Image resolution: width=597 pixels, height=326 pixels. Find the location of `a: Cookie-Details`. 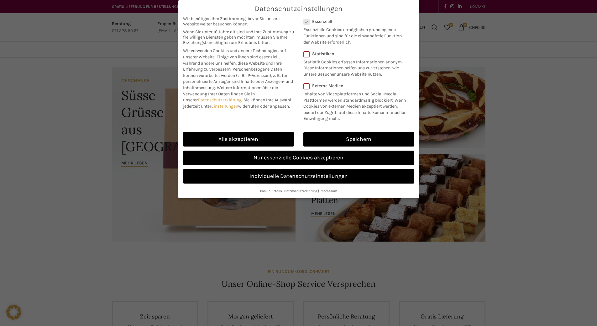

a: Cookie-Details is located at coordinates (271, 191).